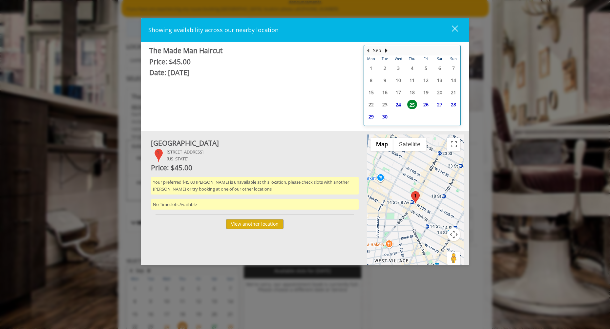 This screenshot has height=329, width=610. I want to click on div: The Made Man Haircut, so click(252, 51).